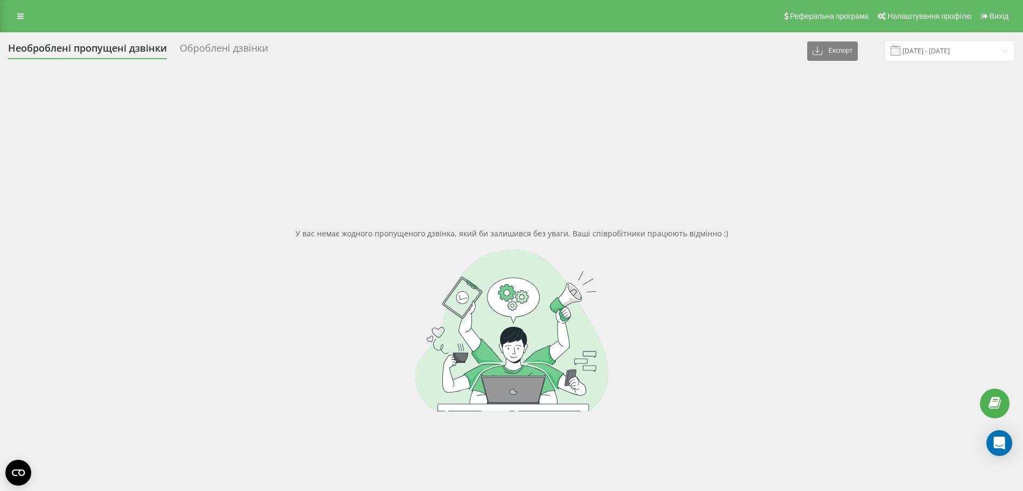  I want to click on button: Експорт, so click(833, 51).